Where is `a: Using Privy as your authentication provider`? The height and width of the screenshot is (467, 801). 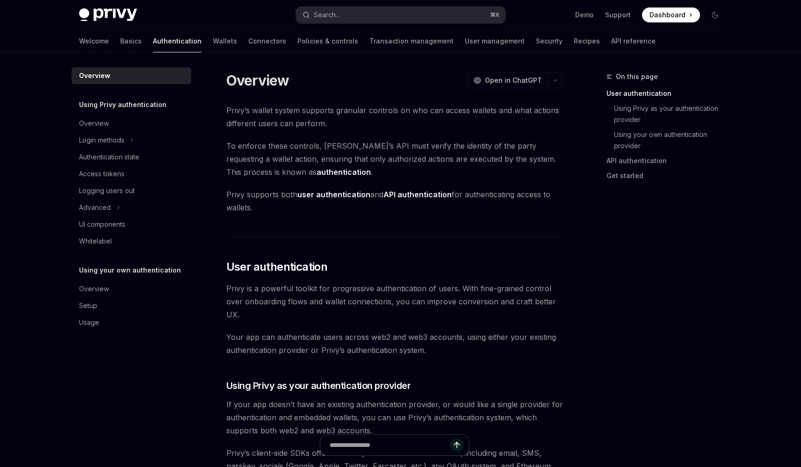
a: Using Privy as your authentication provider is located at coordinates (668, 114).